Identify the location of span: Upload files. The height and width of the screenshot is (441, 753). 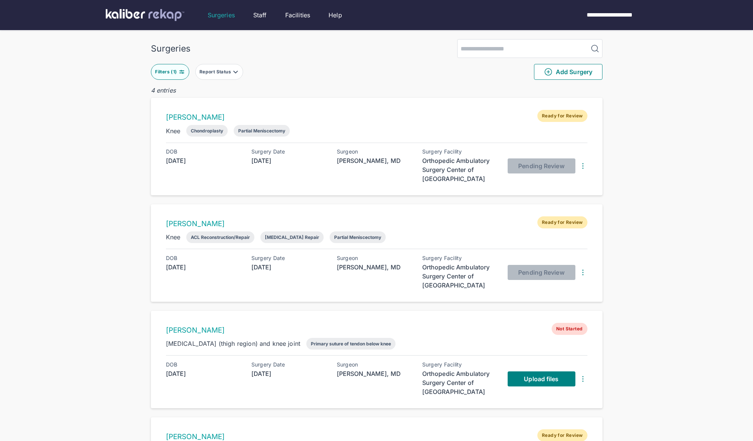
(541, 379).